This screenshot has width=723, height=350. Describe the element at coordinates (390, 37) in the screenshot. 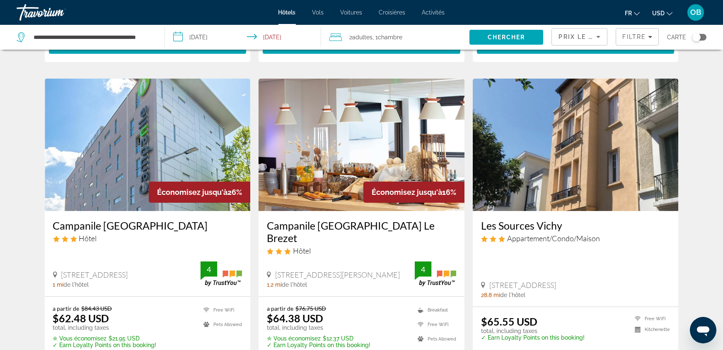

I see `span: Chambre` at that location.